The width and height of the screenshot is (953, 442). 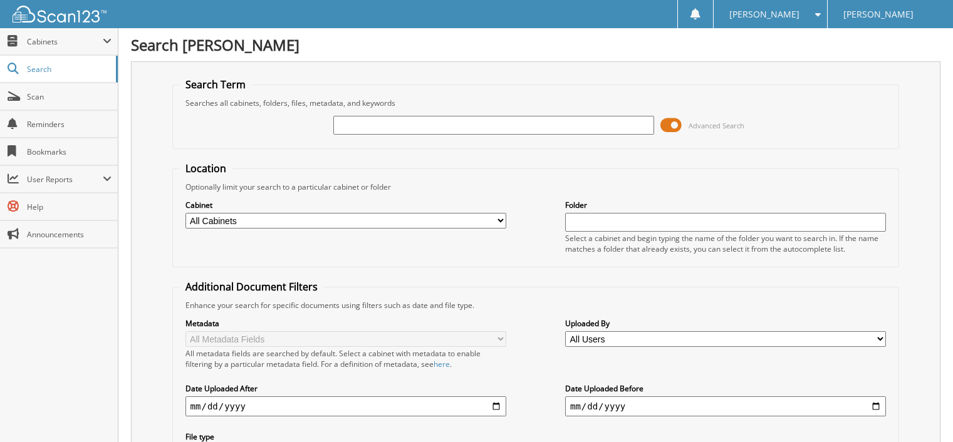 What do you see at coordinates (536, 103) in the screenshot?
I see `div: Searches all cabinets, folders, files, metadata, and keywords` at bounding box center [536, 103].